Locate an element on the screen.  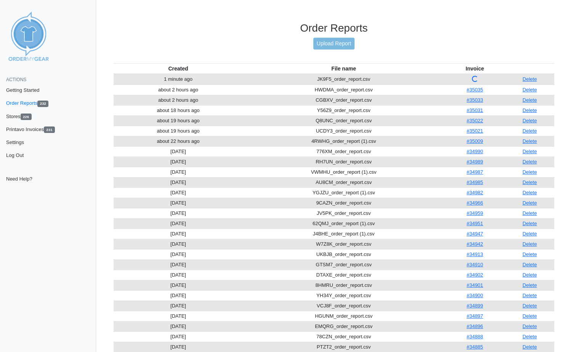
a: #34913 is located at coordinates (475, 254).